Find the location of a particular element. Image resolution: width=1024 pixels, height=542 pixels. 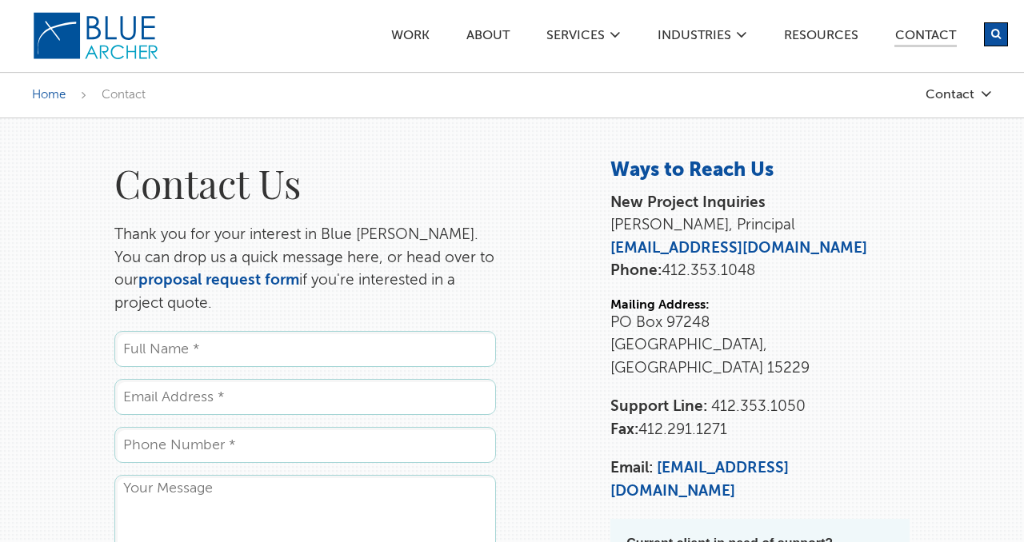

a: Industries is located at coordinates (694, 38).